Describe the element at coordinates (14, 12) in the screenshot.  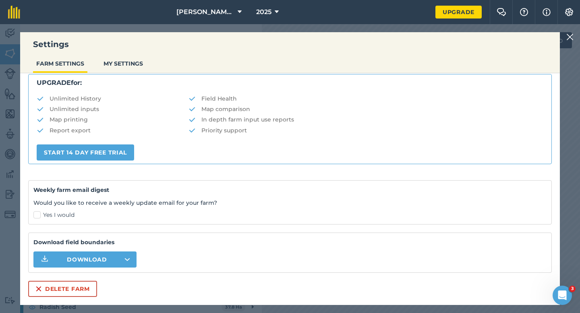
I see `img: fieldmargin Logo` at that location.